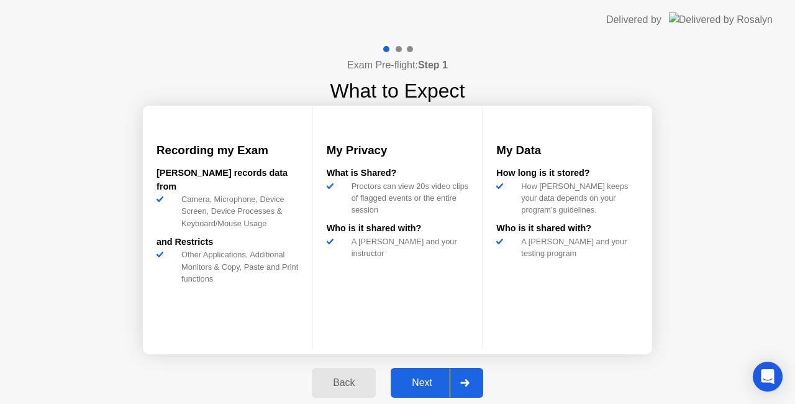 The height and width of the screenshot is (404, 795). Describe the element at coordinates (721, 19) in the screenshot. I see `img: Delivered by Rosalyn` at that location.